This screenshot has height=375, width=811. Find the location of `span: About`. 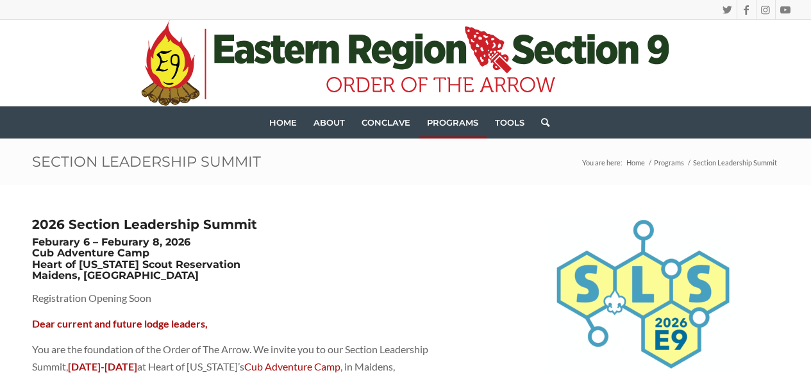

span: About is located at coordinates (329, 123).